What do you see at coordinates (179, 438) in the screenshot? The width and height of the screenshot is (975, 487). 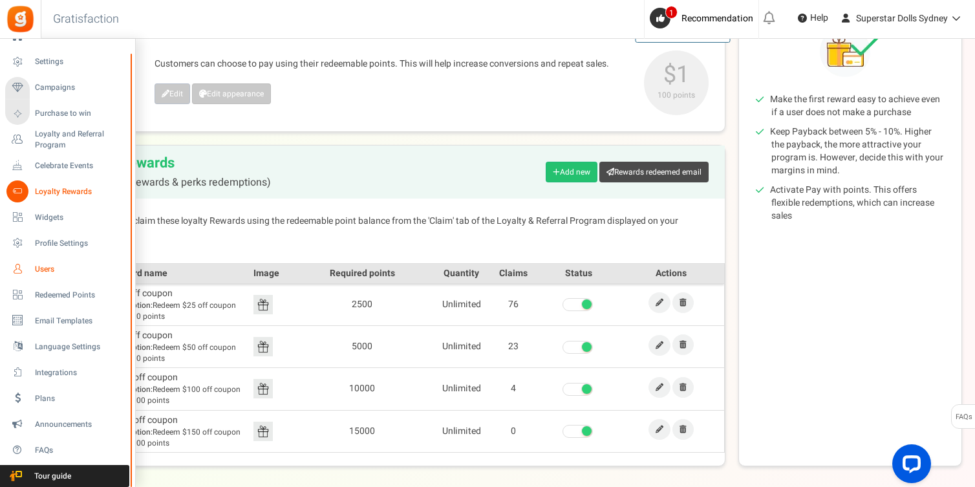 I see `span: Redeem $150 off coupon for 15000 points` at bounding box center [179, 438].